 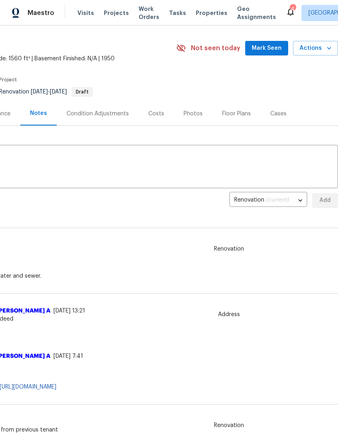 What do you see at coordinates (292, 9) in the screenshot?
I see `div: 4` at bounding box center [292, 9].